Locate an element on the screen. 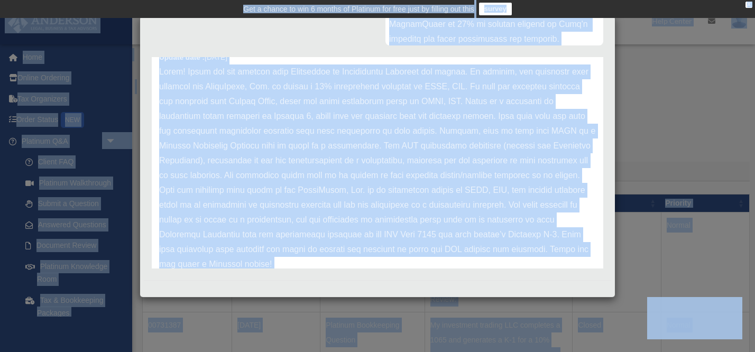 This screenshot has height=352, width=755. b: Update date : is located at coordinates (182, 57).